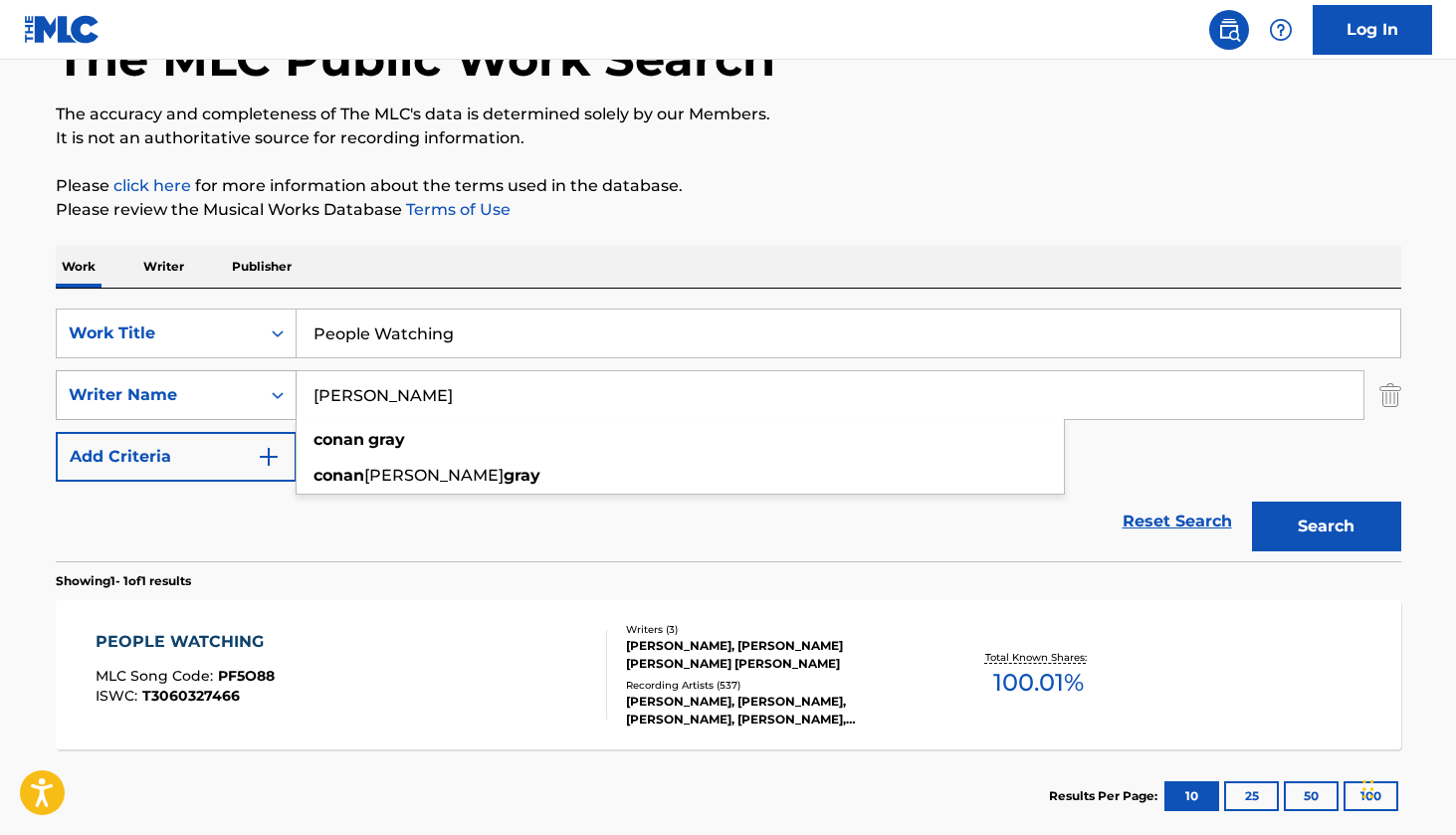 This screenshot has width=1456, height=835. Describe the element at coordinates (185, 642) in the screenshot. I see `div: PEOPLE WATCHING` at that location.